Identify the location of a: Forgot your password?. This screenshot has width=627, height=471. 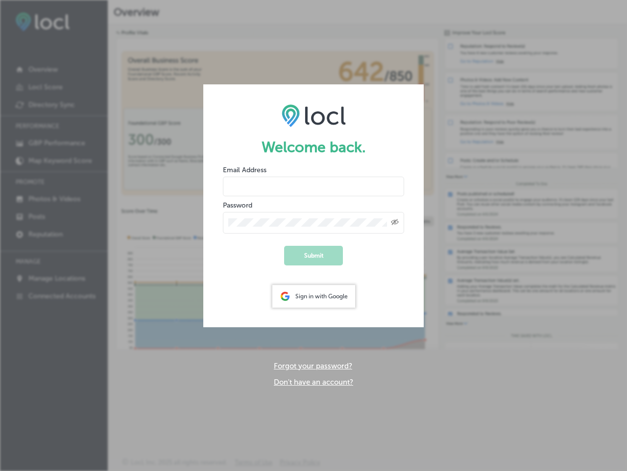
(313, 366).